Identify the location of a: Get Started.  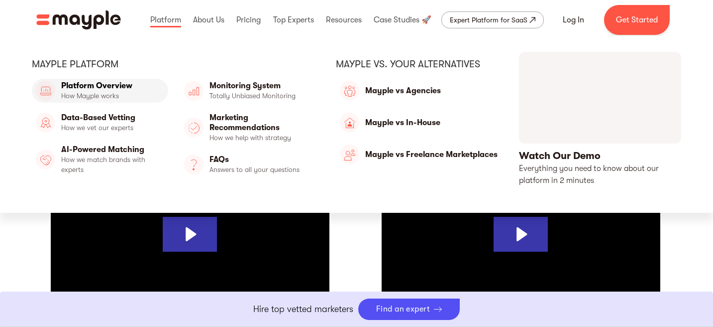
(637, 20).